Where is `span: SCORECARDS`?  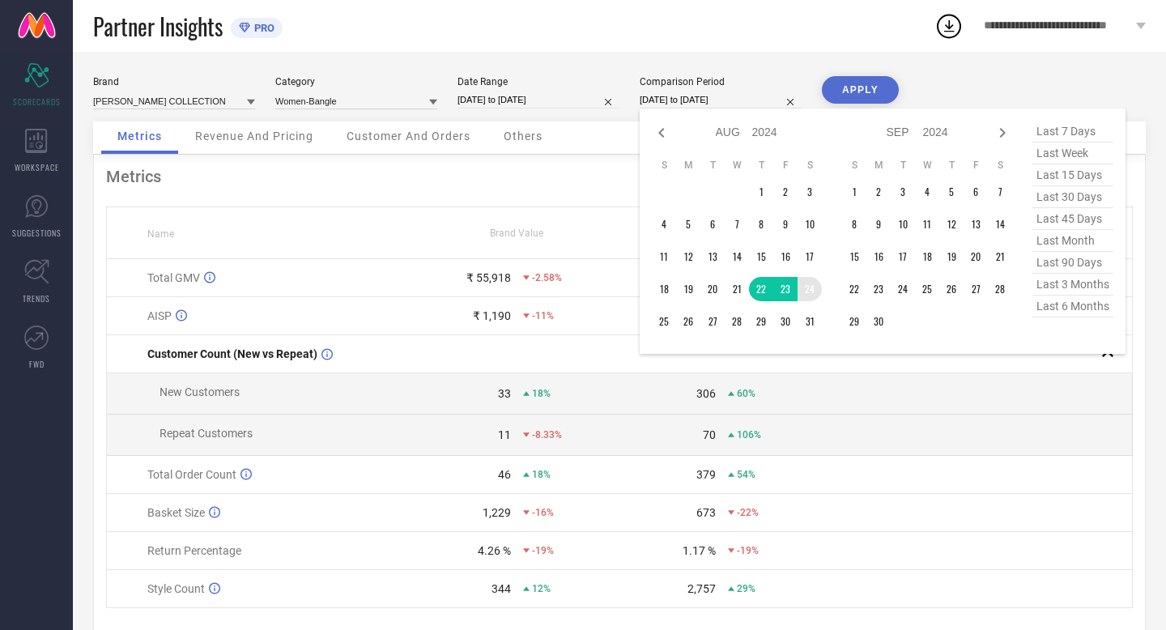 span: SCORECARDS is located at coordinates (36, 101).